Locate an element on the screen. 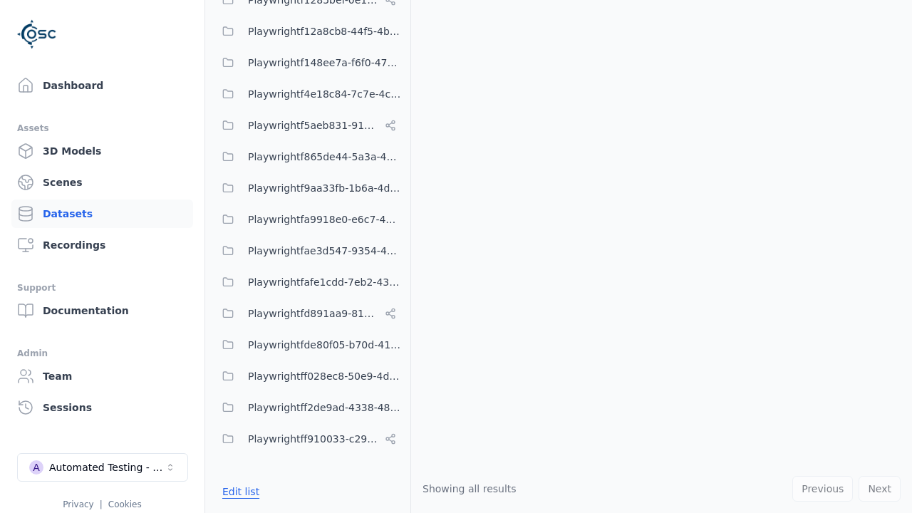 Image resolution: width=912 pixels, height=513 pixels. span: Playwrightf9aa33fb-1b6a-4d7c-bb3f-f733c3fa99cc is located at coordinates (325, 188).